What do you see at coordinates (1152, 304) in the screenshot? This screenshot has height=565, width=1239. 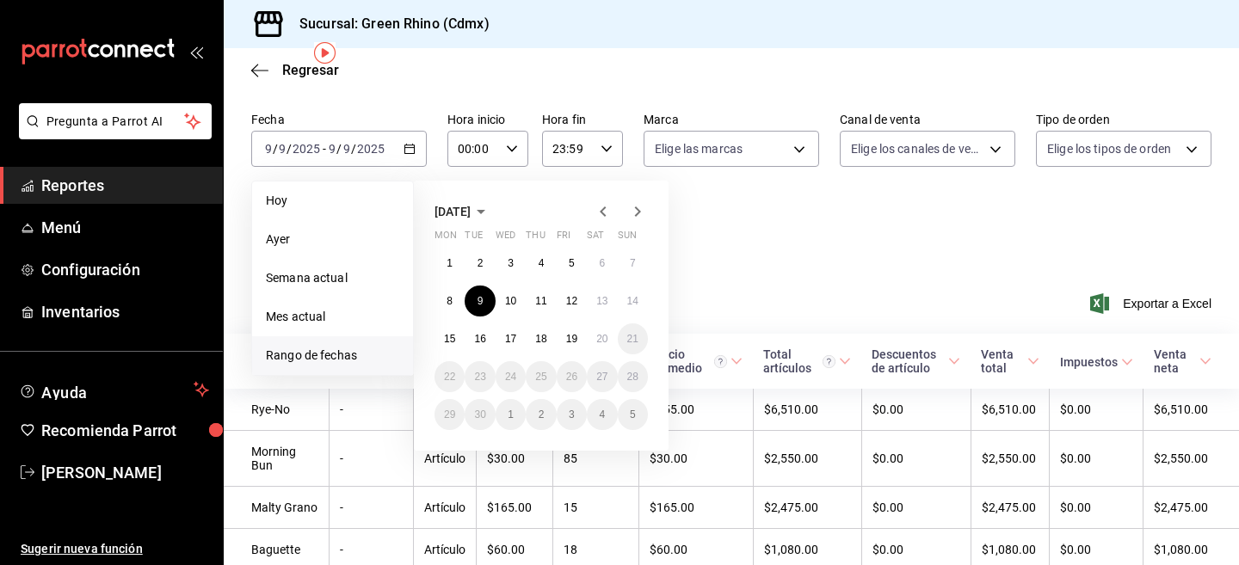 I see `span: Exportar a Excel` at bounding box center [1152, 304].